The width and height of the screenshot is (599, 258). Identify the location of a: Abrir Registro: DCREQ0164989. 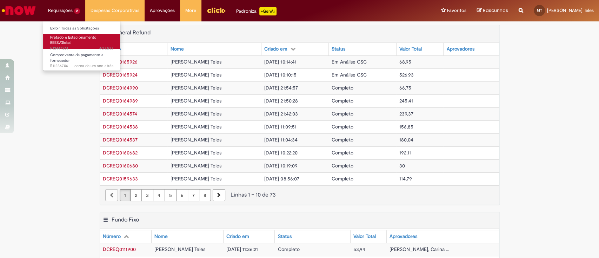
(120, 101).